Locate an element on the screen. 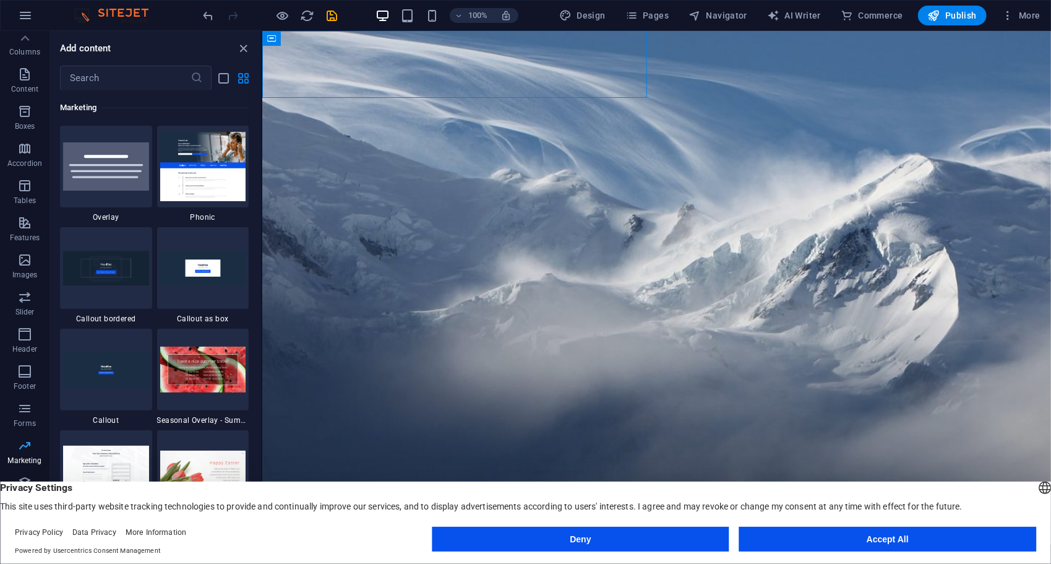  span: Phonic is located at coordinates (203, 217).